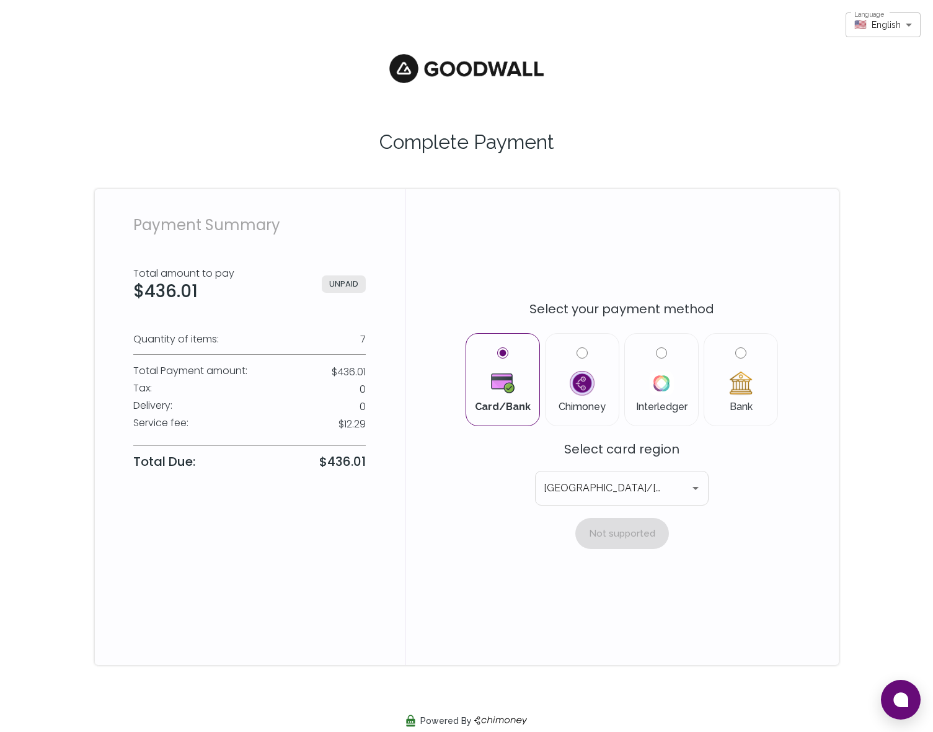 Image resolution: width=933 pixels, height=732 pixels. I want to click on p: 7, so click(363, 339).